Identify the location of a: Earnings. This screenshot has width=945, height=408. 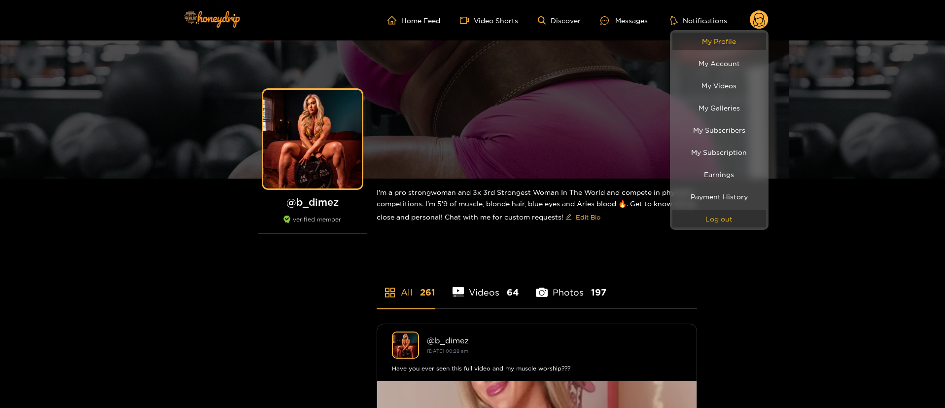
(719, 174).